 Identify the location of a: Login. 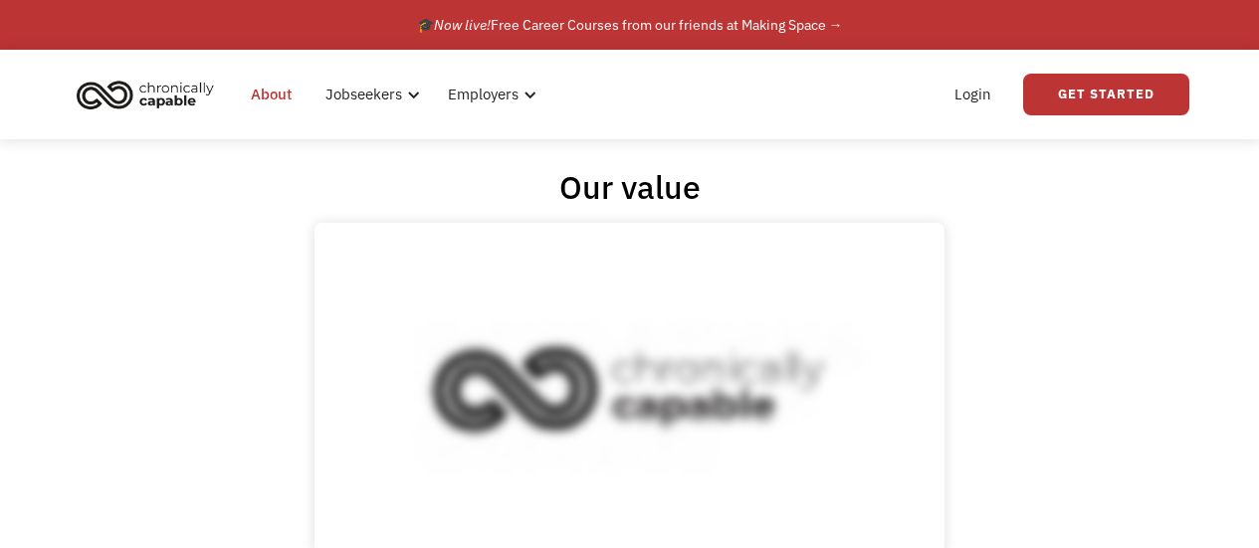
(972, 95).